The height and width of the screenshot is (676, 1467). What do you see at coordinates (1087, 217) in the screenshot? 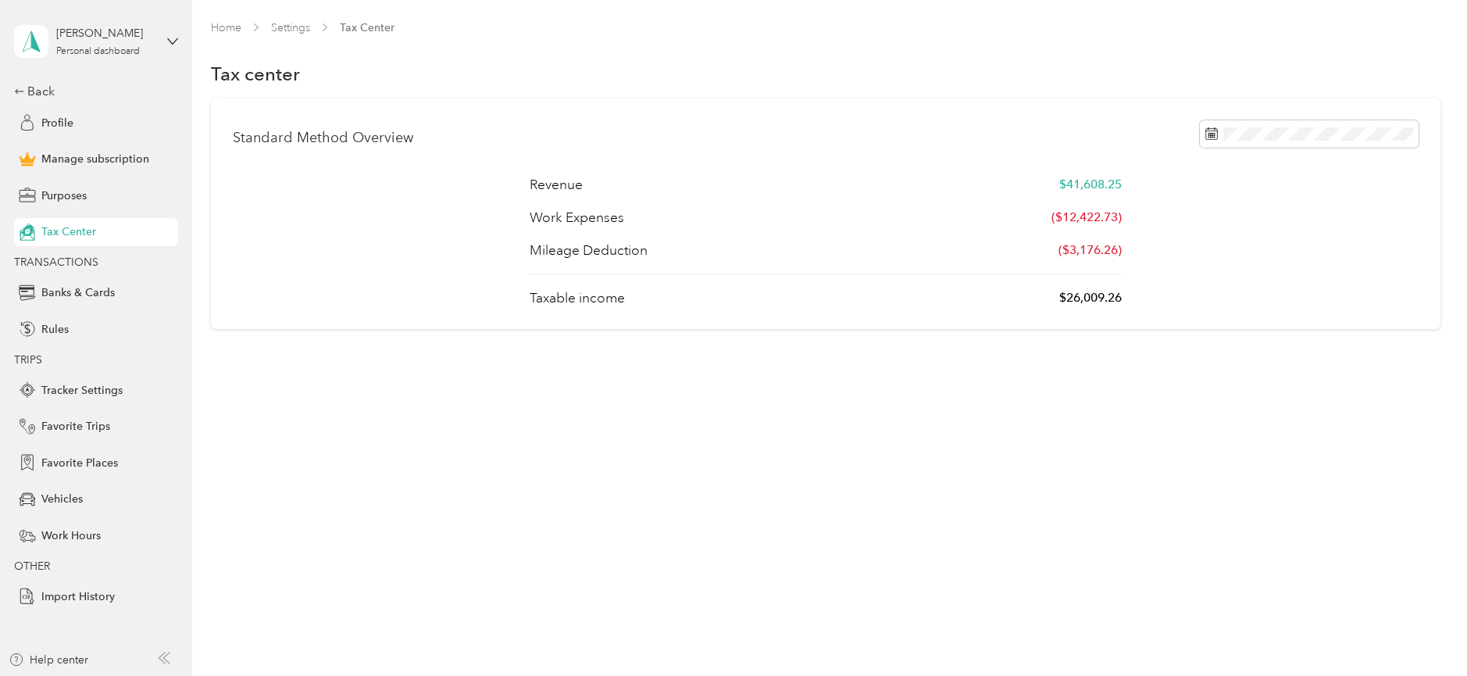
I see `p: ($12,422.73)` at bounding box center [1087, 217].